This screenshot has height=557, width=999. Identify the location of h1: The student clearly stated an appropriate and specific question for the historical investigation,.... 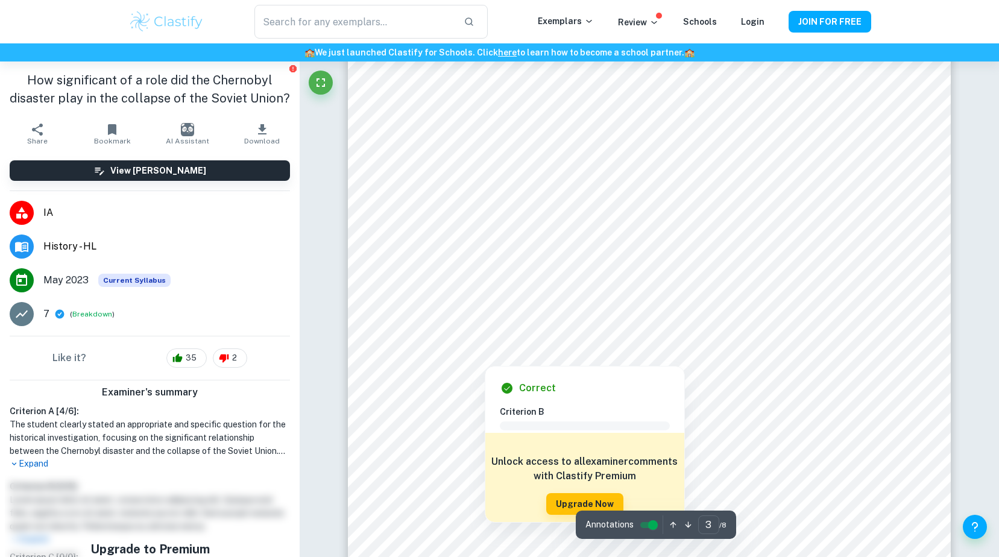
(150, 438).